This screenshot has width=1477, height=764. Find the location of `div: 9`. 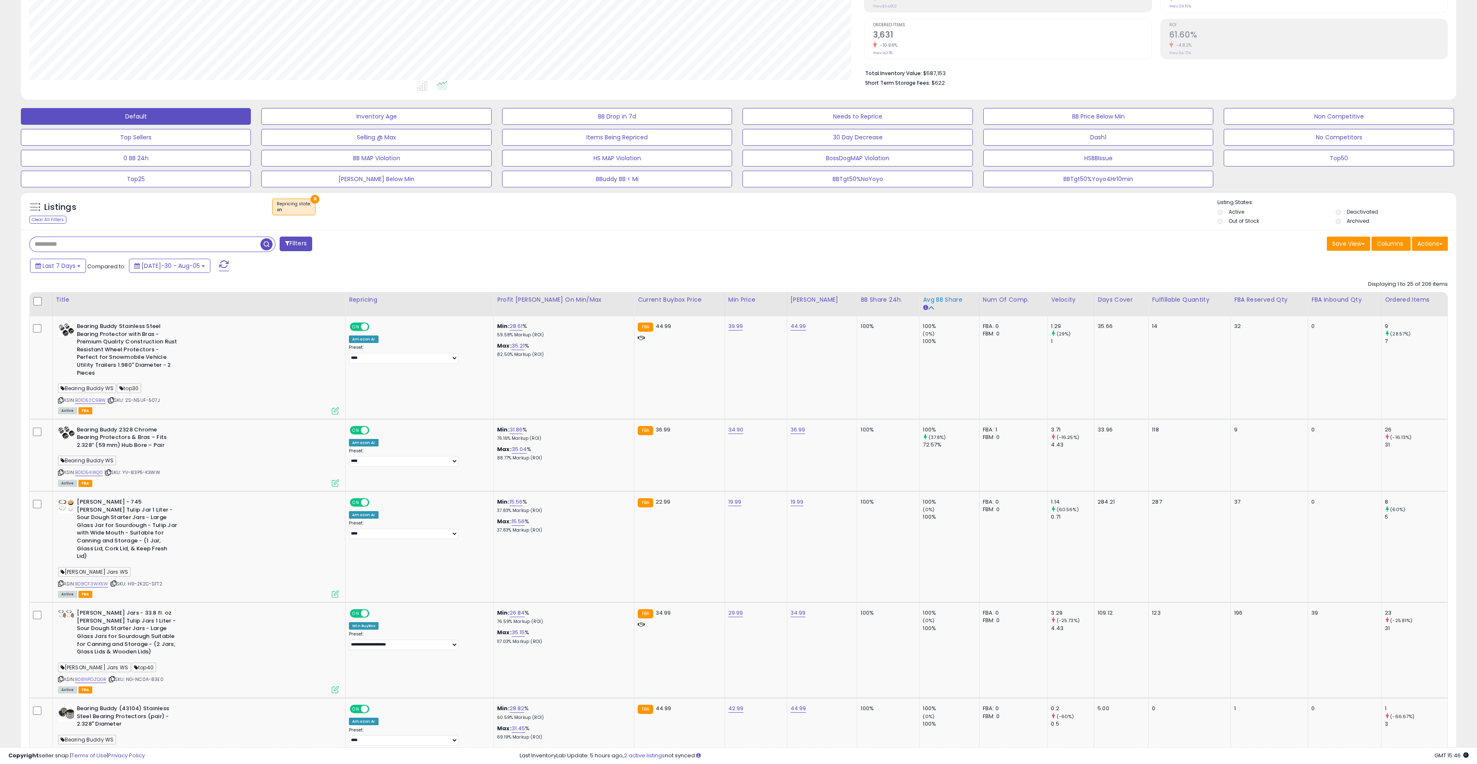

div: 9 is located at coordinates (1267, 430).